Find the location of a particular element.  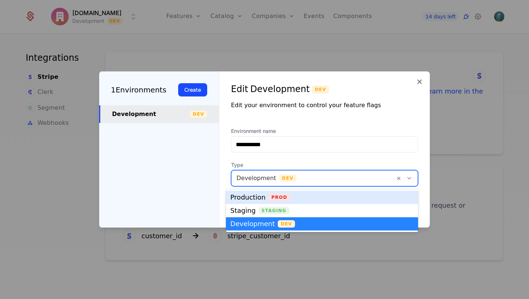

span: Staging is located at coordinates (274, 210).